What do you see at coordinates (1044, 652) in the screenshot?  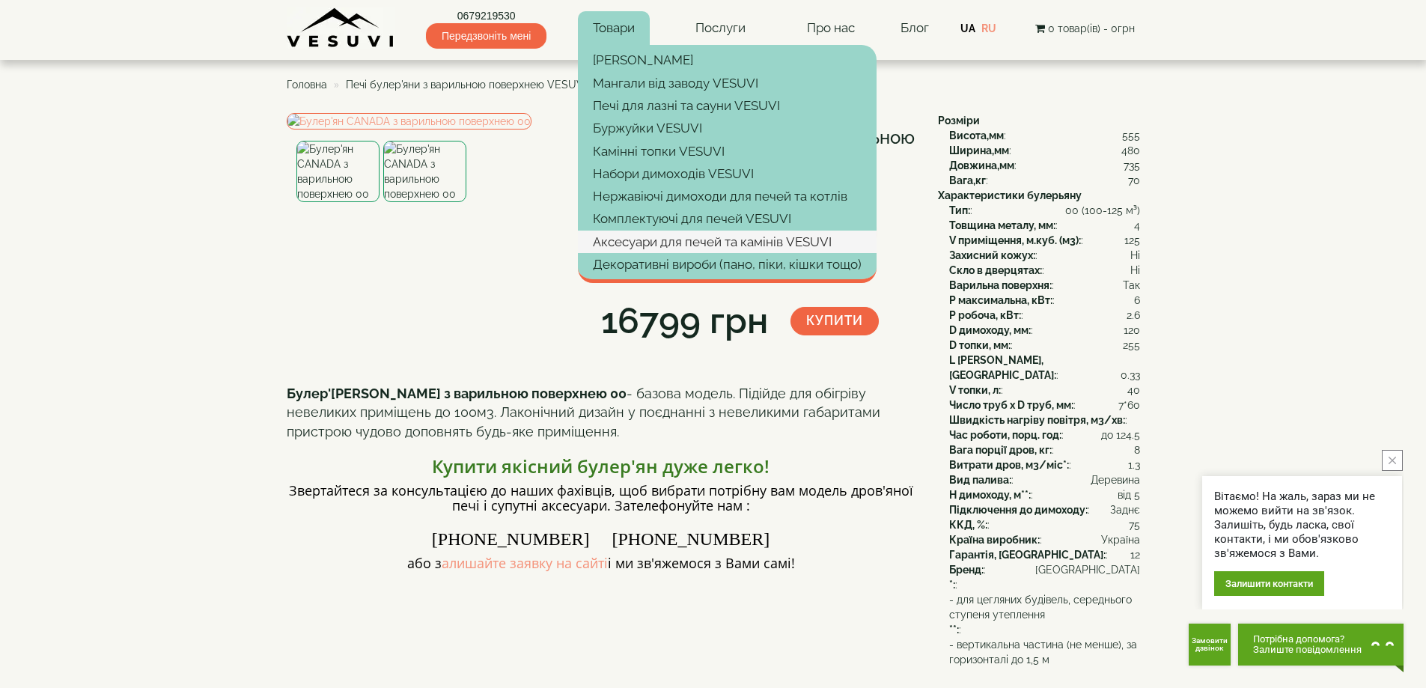 I see `span: - вертикальна частина (не менше), за горизонталі до 1,5 м` at bounding box center [1044, 652].